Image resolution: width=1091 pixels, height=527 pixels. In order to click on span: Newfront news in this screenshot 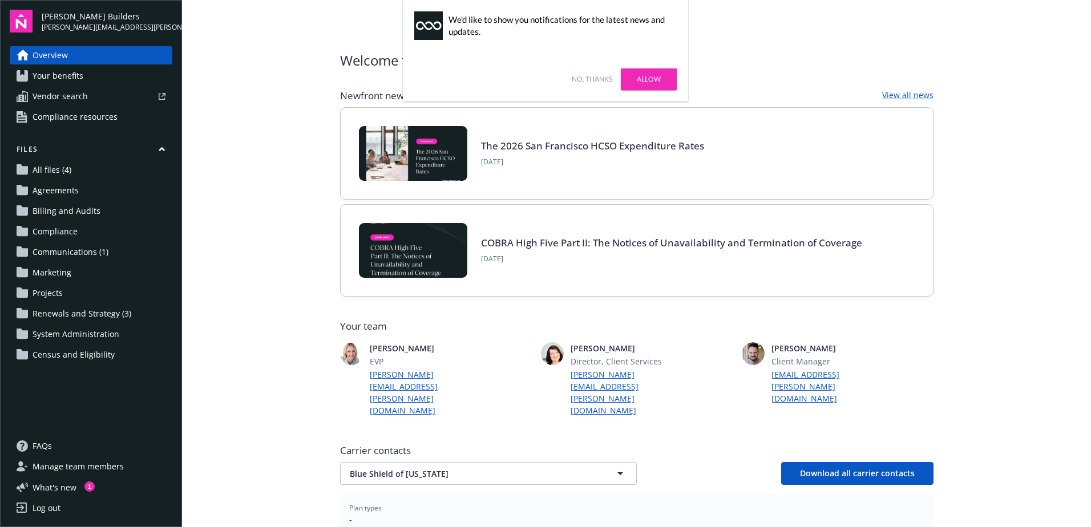, I will do `click(374, 96)`.